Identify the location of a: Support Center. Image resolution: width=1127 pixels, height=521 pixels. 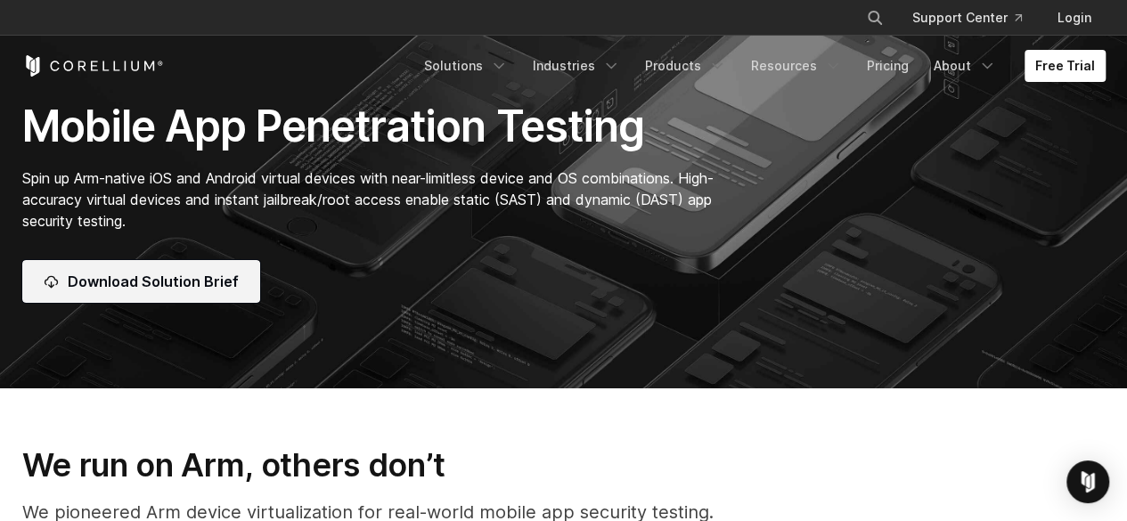
(967, 18).